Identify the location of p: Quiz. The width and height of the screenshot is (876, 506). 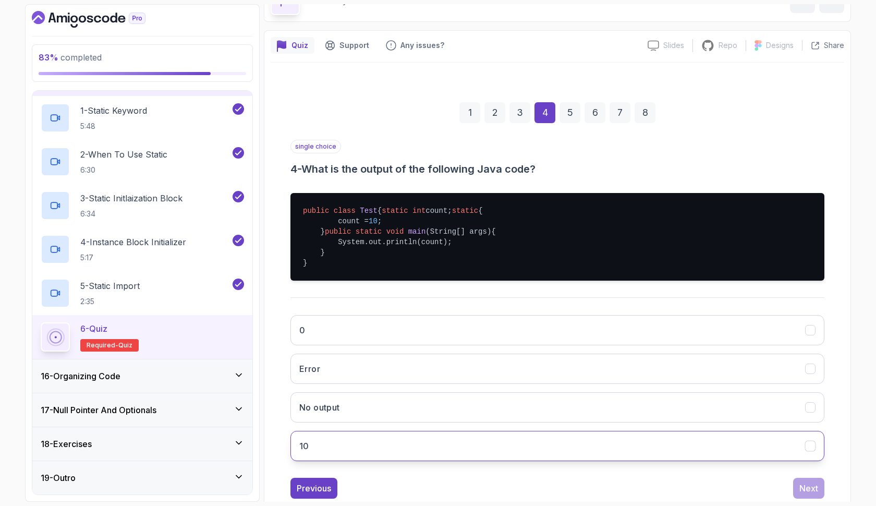
(300, 45).